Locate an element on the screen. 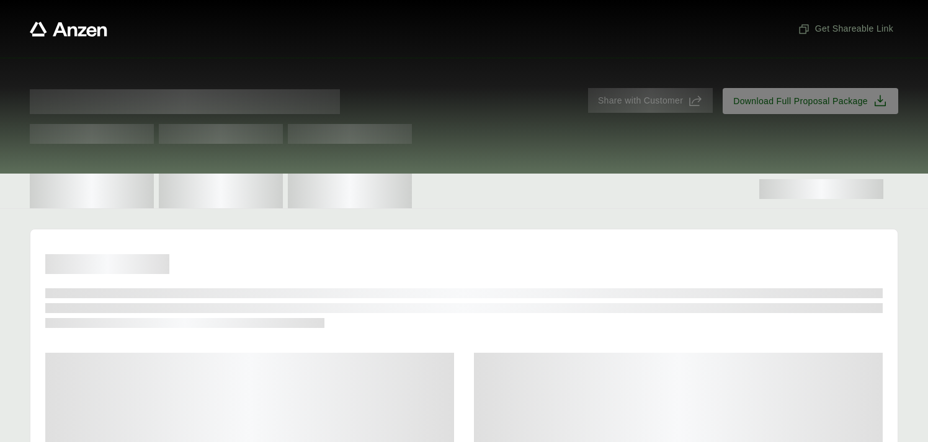 This screenshot has width=928, height=442. span: Proposal for is located at coordinates (185, 102).